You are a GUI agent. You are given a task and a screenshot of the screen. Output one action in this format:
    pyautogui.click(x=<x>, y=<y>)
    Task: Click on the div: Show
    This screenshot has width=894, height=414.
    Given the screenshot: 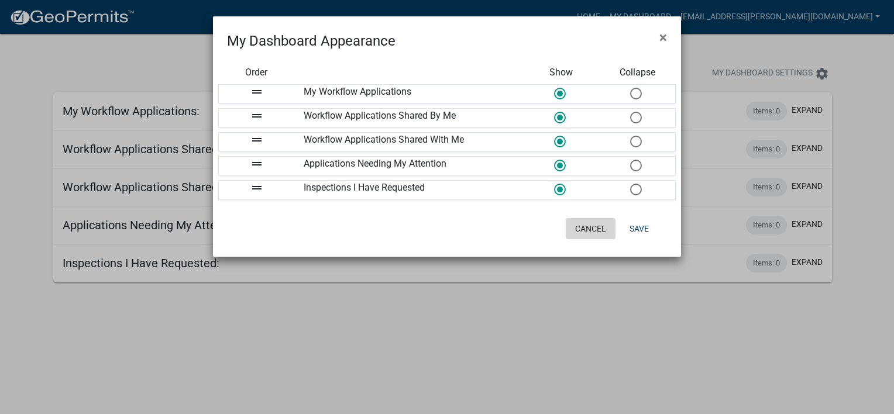 What is the action you would take?
    pyautogui.click(x=561, y=73)
    